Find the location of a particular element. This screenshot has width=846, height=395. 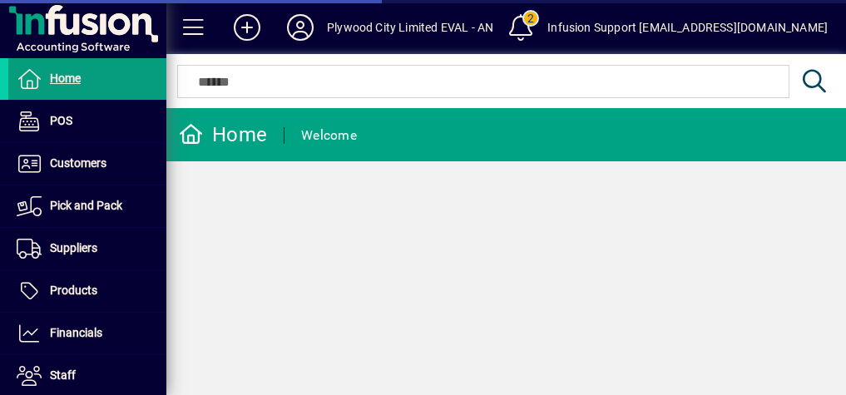

div: Welcome is located at coordinates (329, 136).